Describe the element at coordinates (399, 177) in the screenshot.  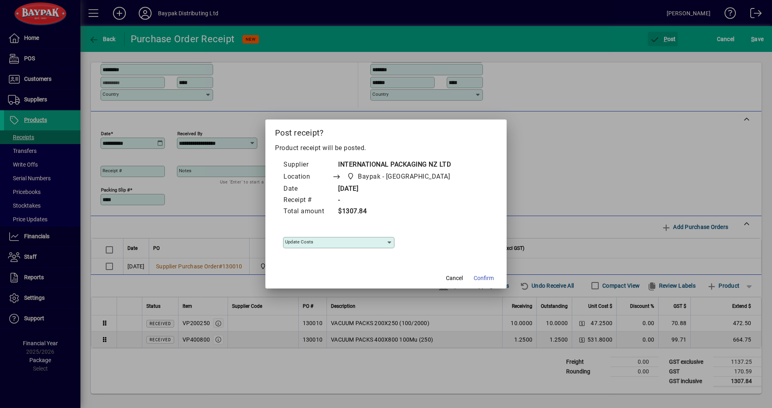
I see `span: Baypak - Onekawa` at that location.